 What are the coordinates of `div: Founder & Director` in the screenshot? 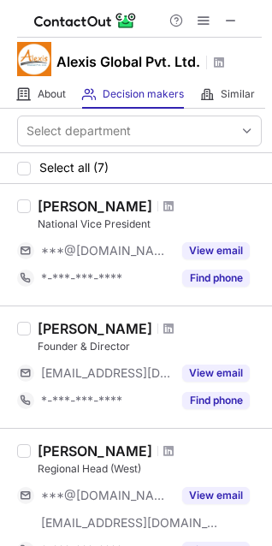 It's located at (150, 347).